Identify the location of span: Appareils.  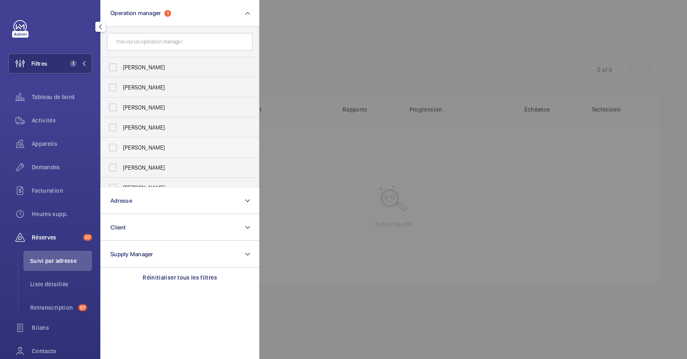
(62, 144).